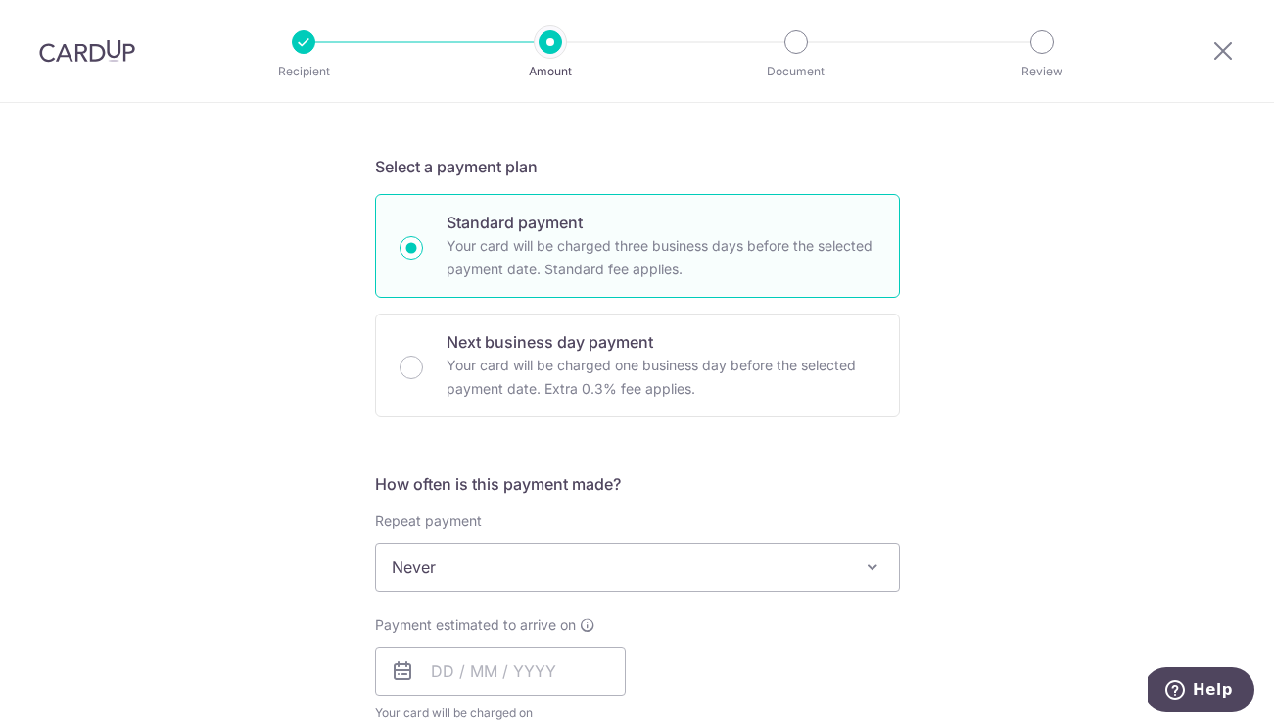 This screenshot has height=726, width=1274. What do you see at coordinates (661, 342) in the screenshot?
I see `p: Next business day payment` at bounding box center [661, 342].